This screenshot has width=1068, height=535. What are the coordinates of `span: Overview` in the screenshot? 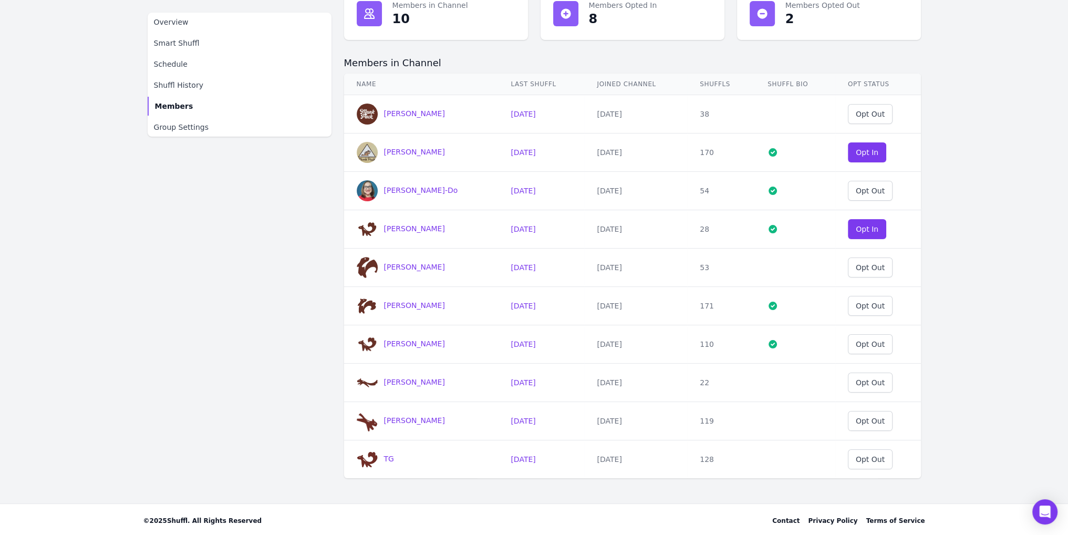 It's located at (171, 22).